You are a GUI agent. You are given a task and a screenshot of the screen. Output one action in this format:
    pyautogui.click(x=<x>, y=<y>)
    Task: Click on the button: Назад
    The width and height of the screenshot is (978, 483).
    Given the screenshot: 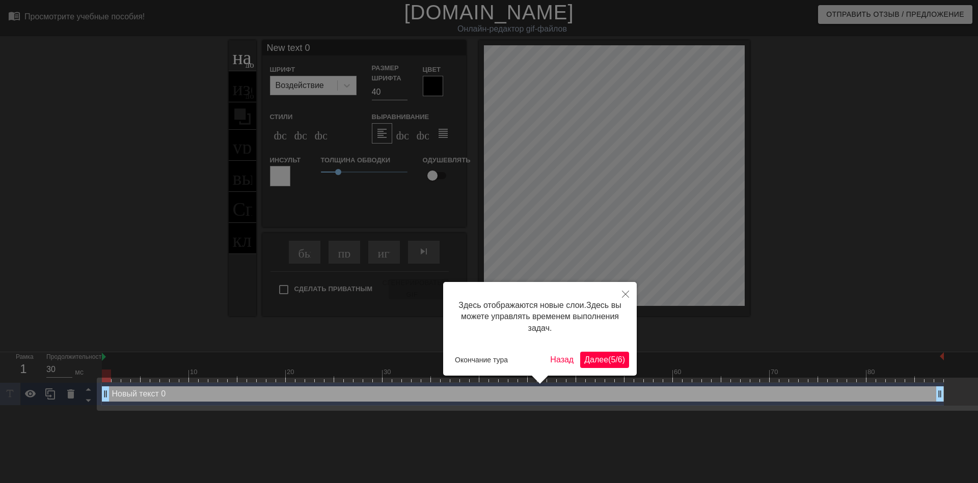 What is the action you would take?
    pyautogui.click(x=562, y=360)
    